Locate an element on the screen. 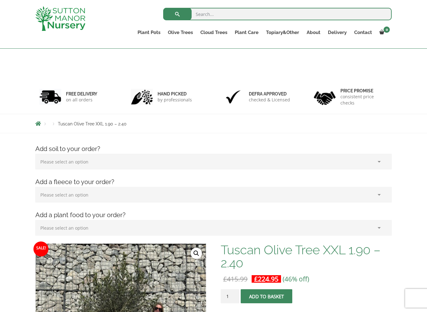 Image resolution: width=427 pixels, height=312 pixels. h4: Add a fleece to your order? is located at coordinates (213, 182).